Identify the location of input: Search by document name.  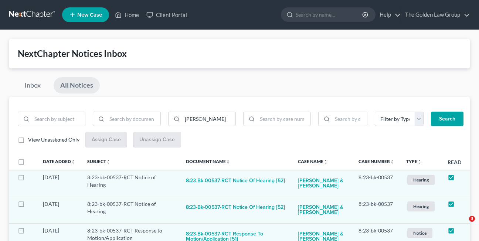
(133, 119).